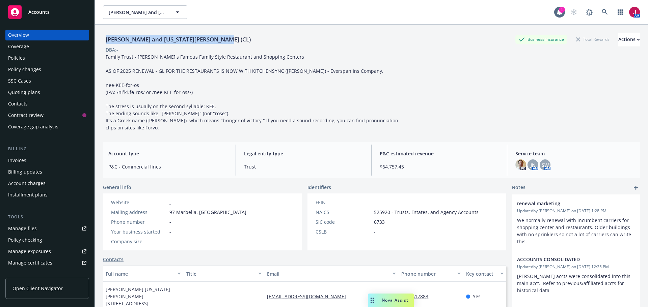 This screenshot has width=648, height=307. What do you see at coordinates (518, 188) in the screenshot?
I see `span: Notes` at bounding box center [518, 188].